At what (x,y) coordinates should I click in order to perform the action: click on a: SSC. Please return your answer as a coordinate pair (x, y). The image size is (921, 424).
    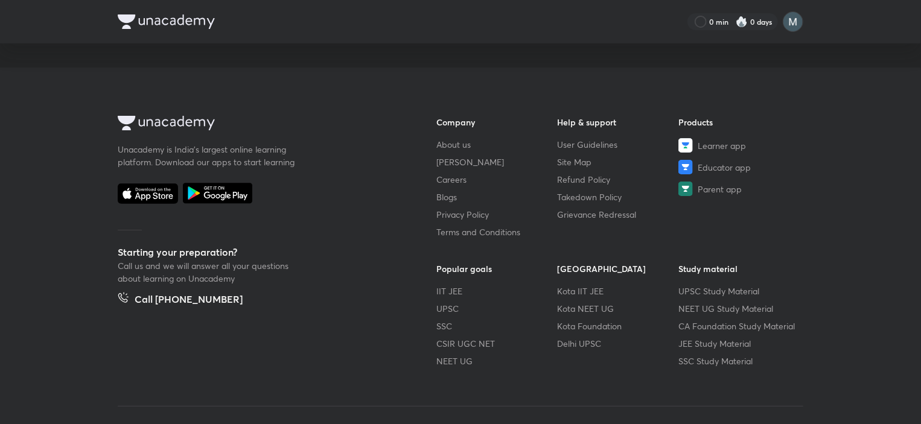
    Looking at the image, I should click on (497, 326).